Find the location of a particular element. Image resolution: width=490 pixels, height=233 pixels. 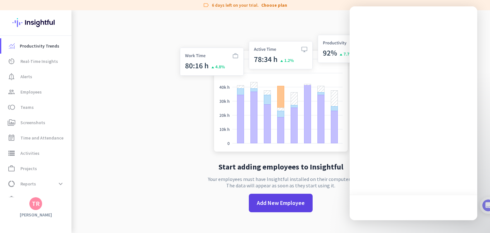

a: settingsSettings is located at coordinates (36, 199).